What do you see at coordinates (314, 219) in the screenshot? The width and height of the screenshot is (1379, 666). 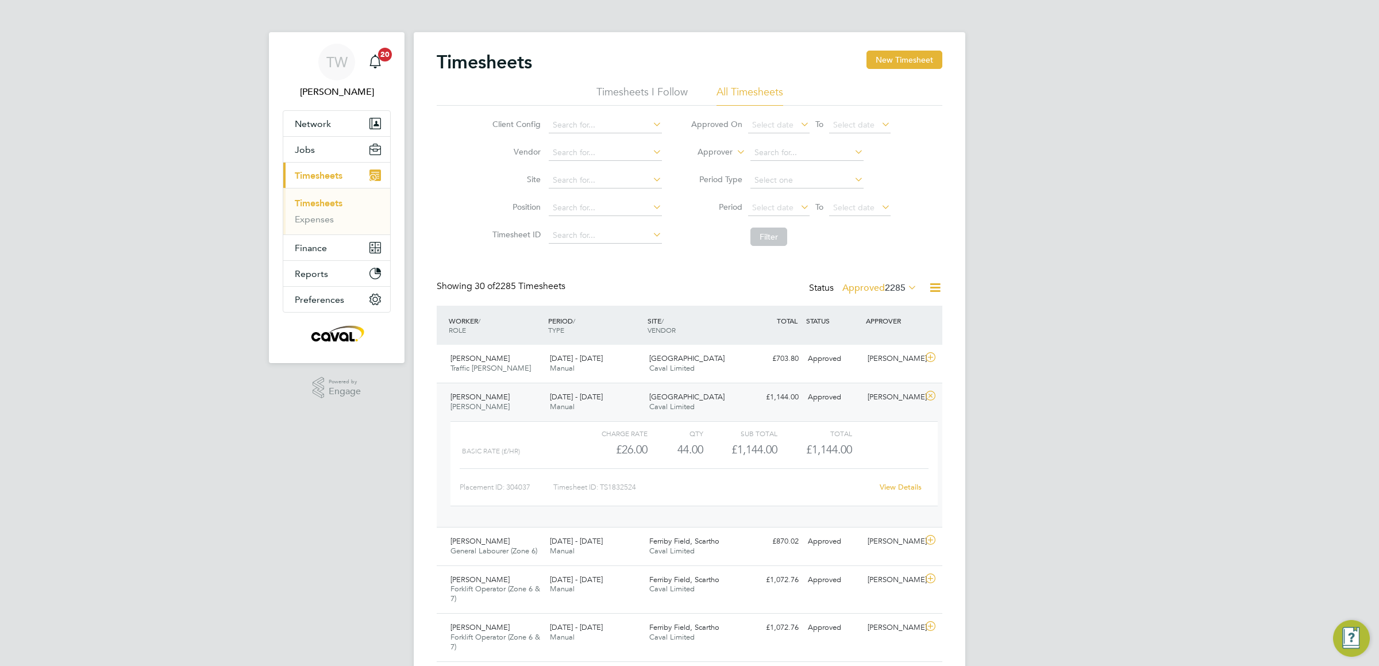 I see `a: Expenses` at bounding box center [314, 219].